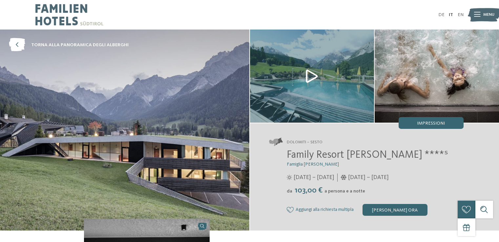 The height and width of the screenshot is (242, 499). Describe the element at coordinates (290, 178) in the screenshot. I see `i: Orari d'apertura estate` at that location.